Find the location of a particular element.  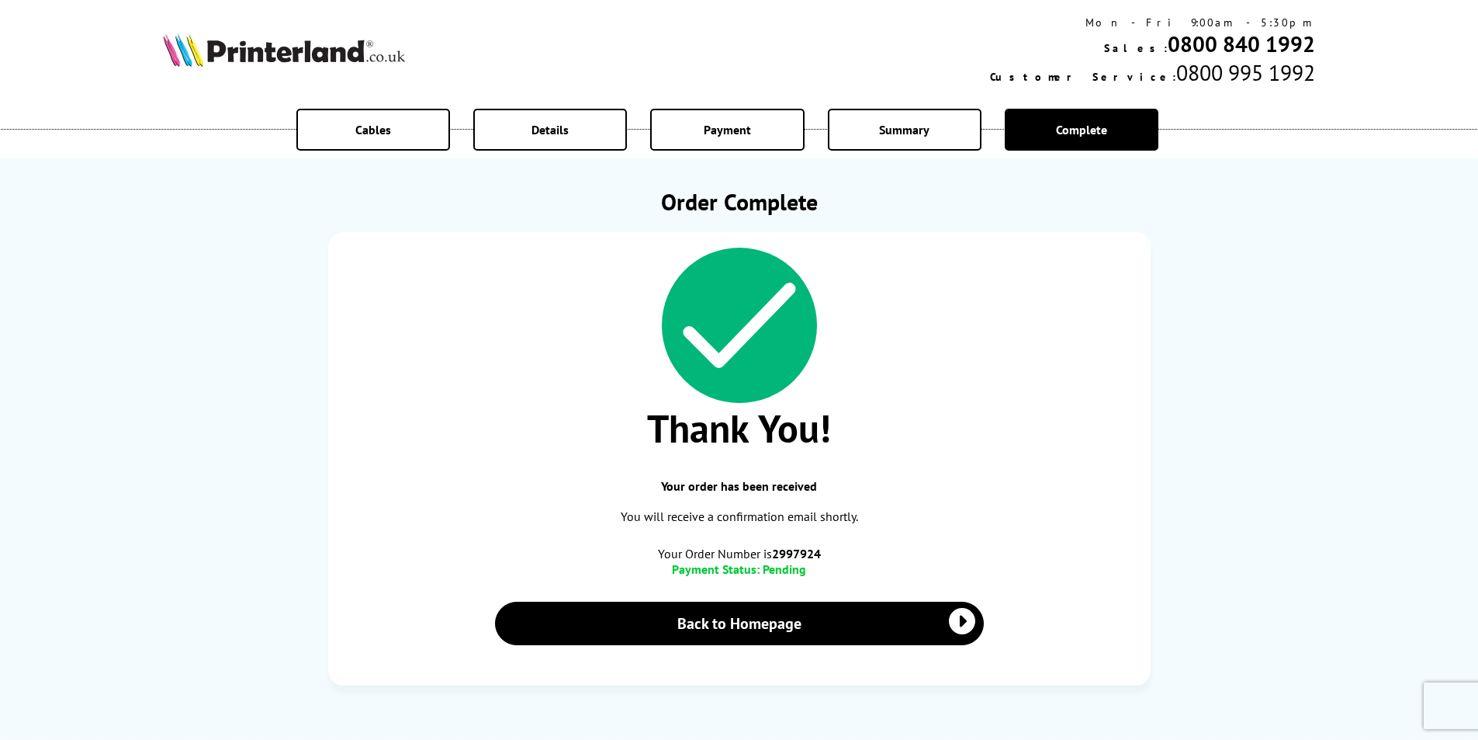

span: Your Order Number is is located at coordinates (740, 553).